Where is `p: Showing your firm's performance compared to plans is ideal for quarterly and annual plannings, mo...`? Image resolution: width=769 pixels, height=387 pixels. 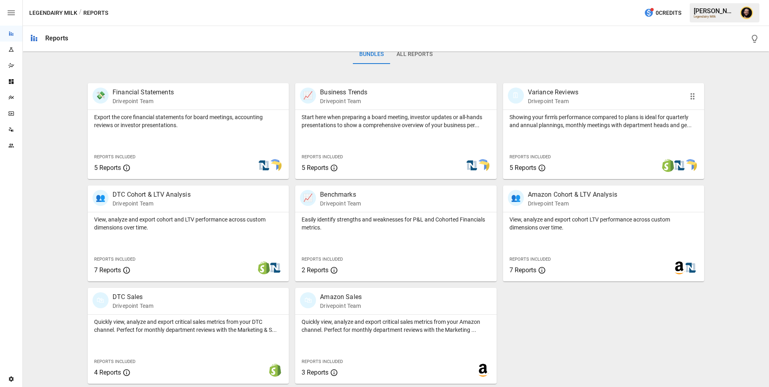 p: Showing your firm's performance compared to plans is ideal for quarterly and annual plannings, mo... is located at coordinates (603, 121).